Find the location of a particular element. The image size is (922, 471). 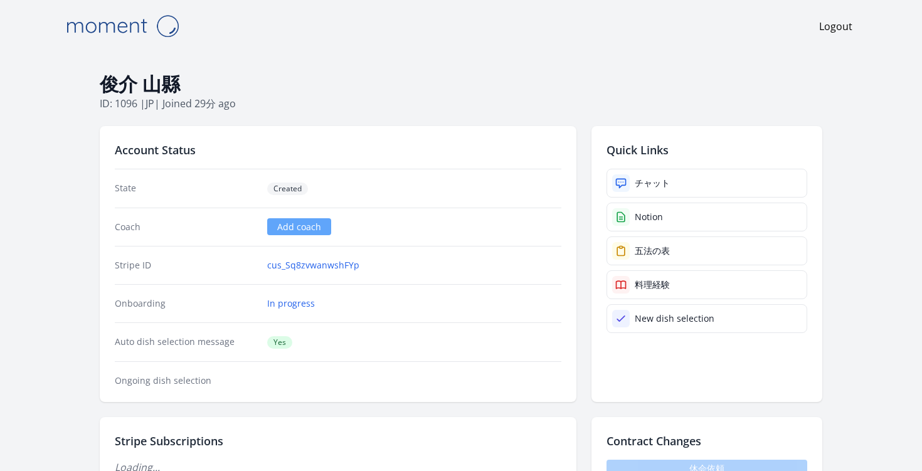

h2: Account Status is located at coordinates (338, 150).